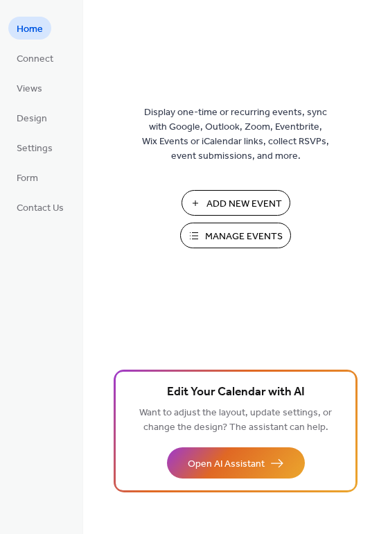 The image size is (388, 534). What do you see at coordinates (244, 236) in the screenshot?
I see `span: Manage Events` at bounding box center [244, 236].